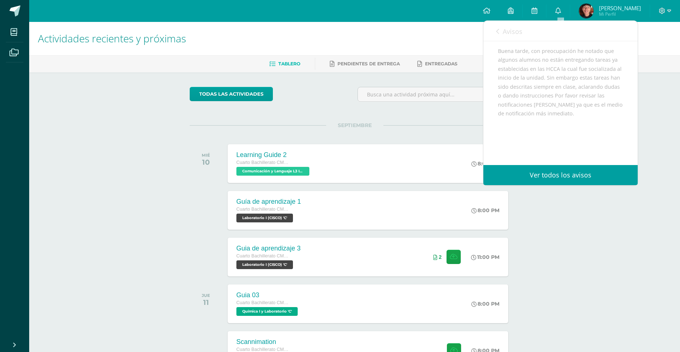  Describe the element at coordinates (268, 295) in the screenshot. I see `div: Guia 03` at that location.